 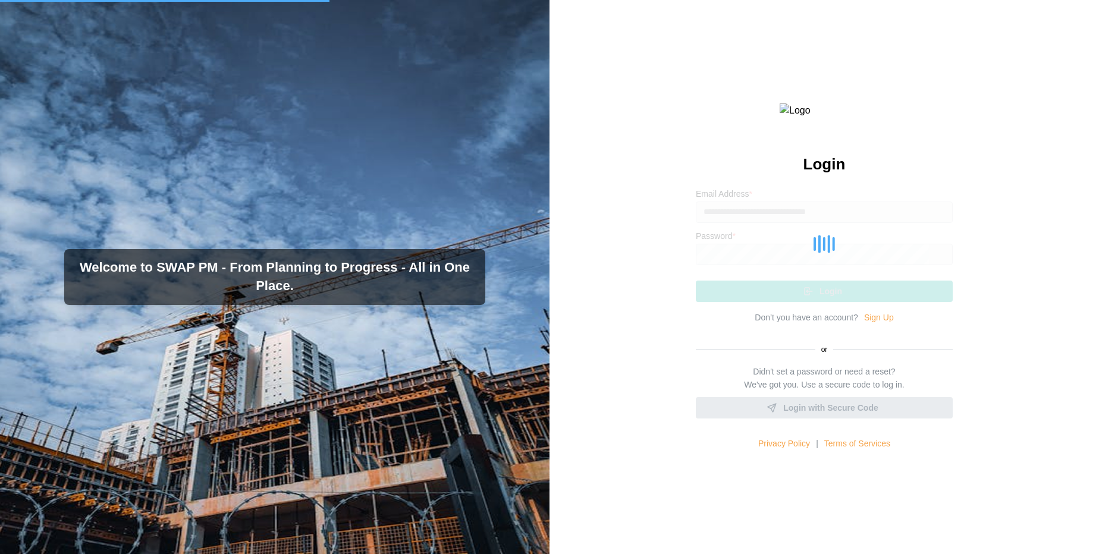 What do you see at coordinates (857, 444) in the screenshot?
I see `a: Terms of Services` at bounding box center [857, 444].